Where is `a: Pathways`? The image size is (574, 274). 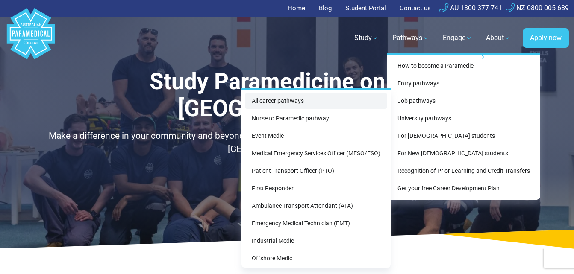 a: Pathways is located at coordinates (410, 38).